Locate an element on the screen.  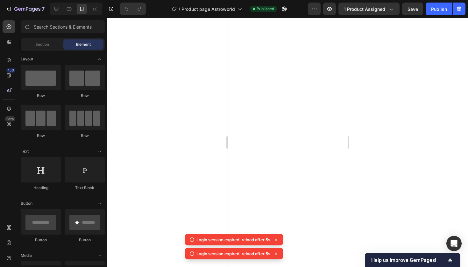
span: Save is located at coordinates (412, 9).